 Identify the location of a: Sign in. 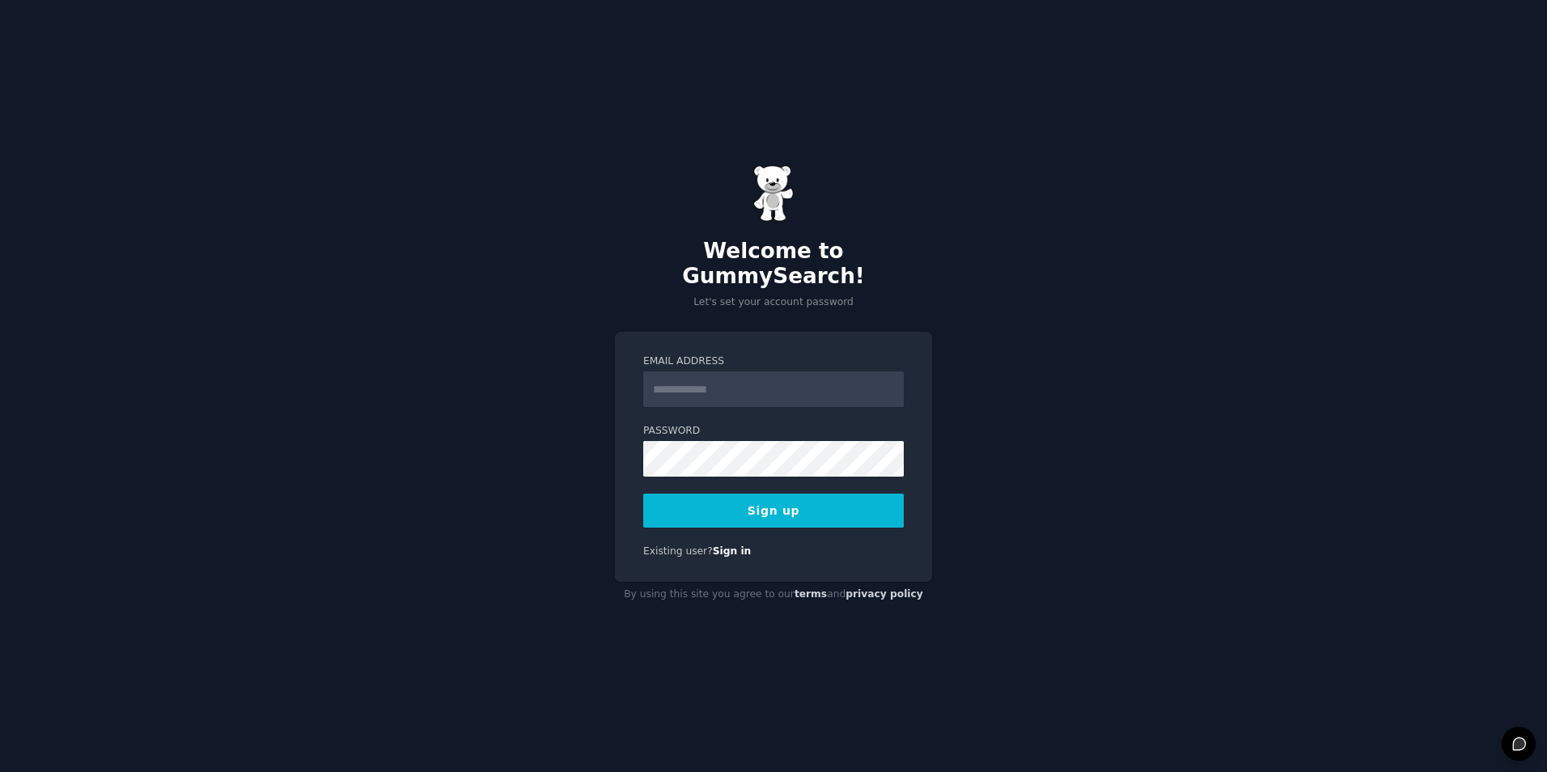
(732, 551).